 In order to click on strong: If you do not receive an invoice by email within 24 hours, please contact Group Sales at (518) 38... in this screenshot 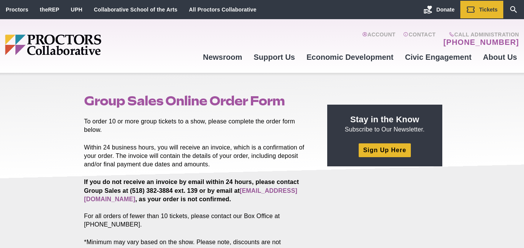, I will do `click(191, 190)`.